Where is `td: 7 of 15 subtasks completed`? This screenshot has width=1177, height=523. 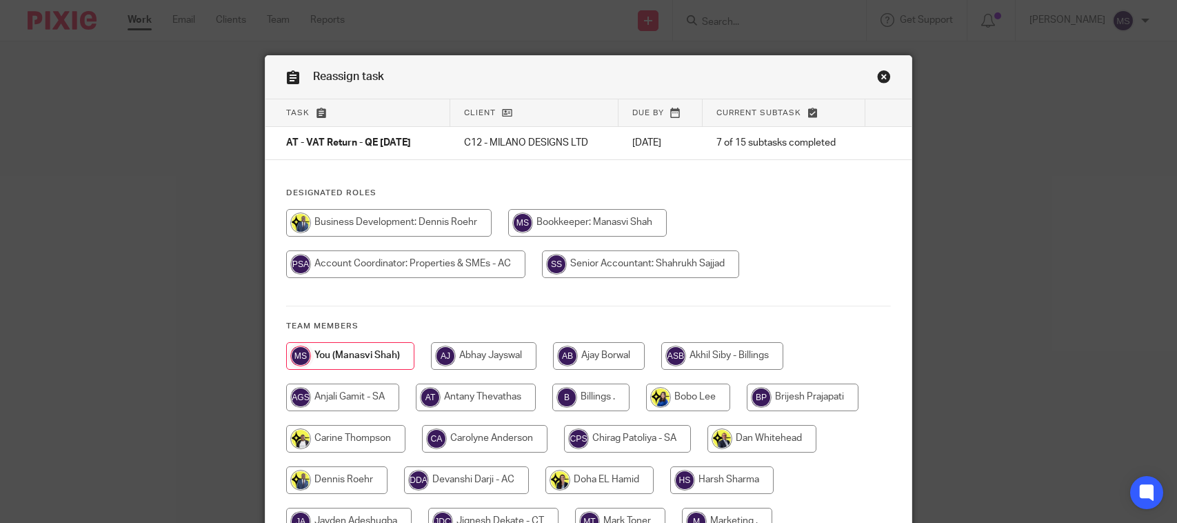 td: 7 of 15 subtasks completed is located at coordinates (784, 143).